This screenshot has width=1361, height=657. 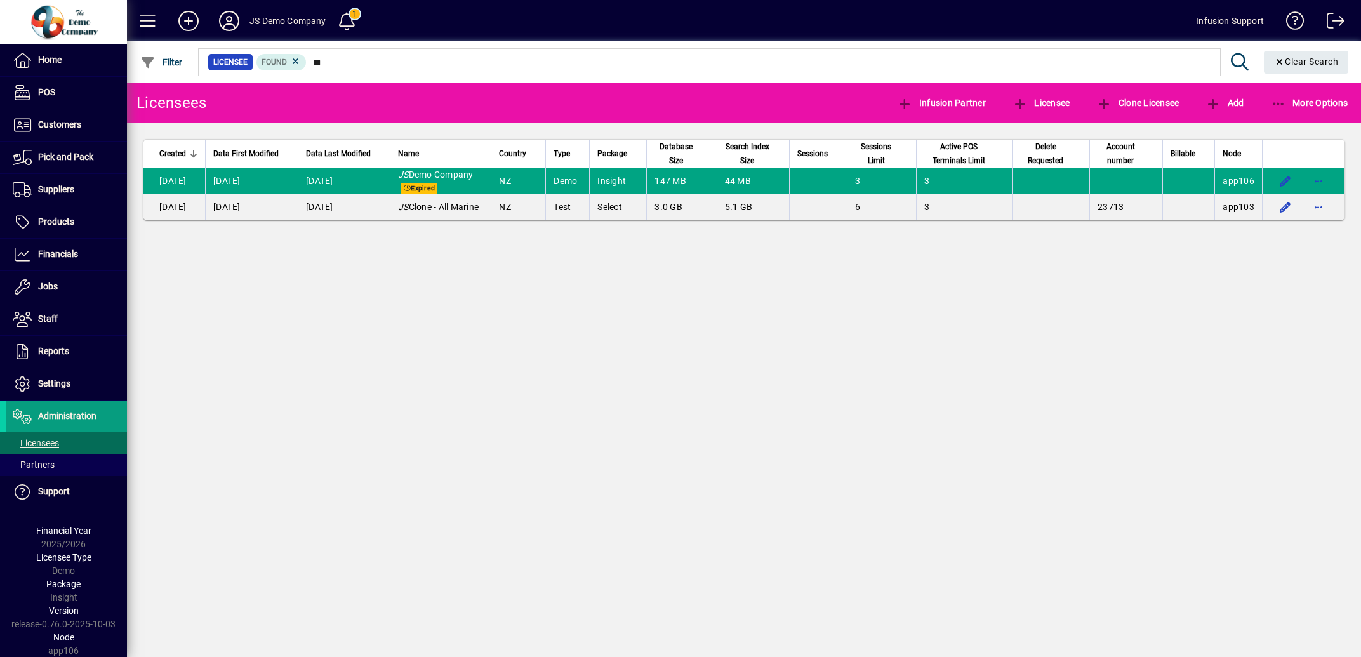 What do you see at coordinates (567, 181) in the screenshot?
I see `td: Demo` at bounding box center [567, 181].